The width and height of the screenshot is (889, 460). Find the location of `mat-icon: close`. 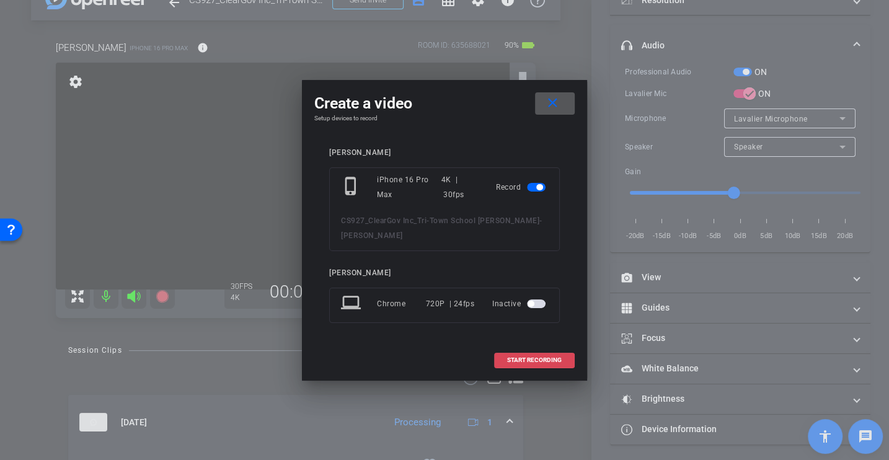

mat-icon: close is located at coordinates (553, 103).